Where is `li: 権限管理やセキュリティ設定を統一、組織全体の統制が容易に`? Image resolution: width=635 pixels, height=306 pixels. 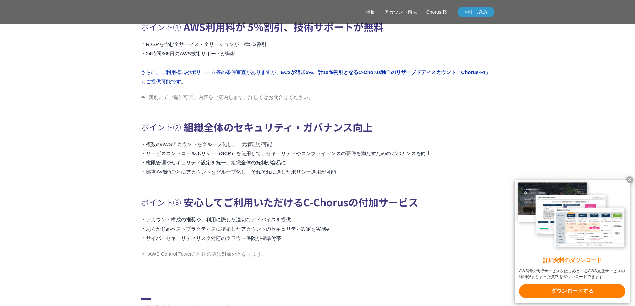 li: 権限管理やセキュリティ設定を統一、組織全体の統制が容易に is located at coordinates (318, 163).